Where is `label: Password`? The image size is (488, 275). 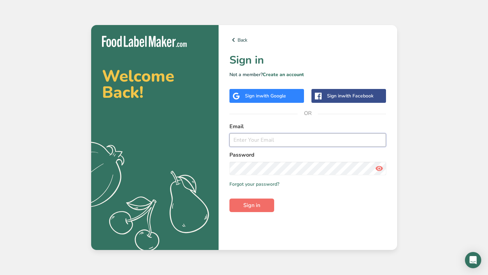
label: Password is located at coordinates (308, 155).